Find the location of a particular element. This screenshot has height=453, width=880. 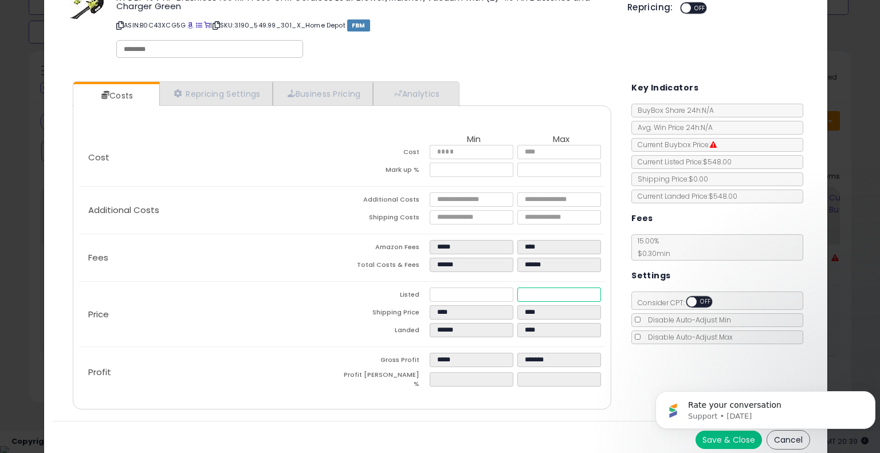

h5: Settings is located at coordinates (651, 276).